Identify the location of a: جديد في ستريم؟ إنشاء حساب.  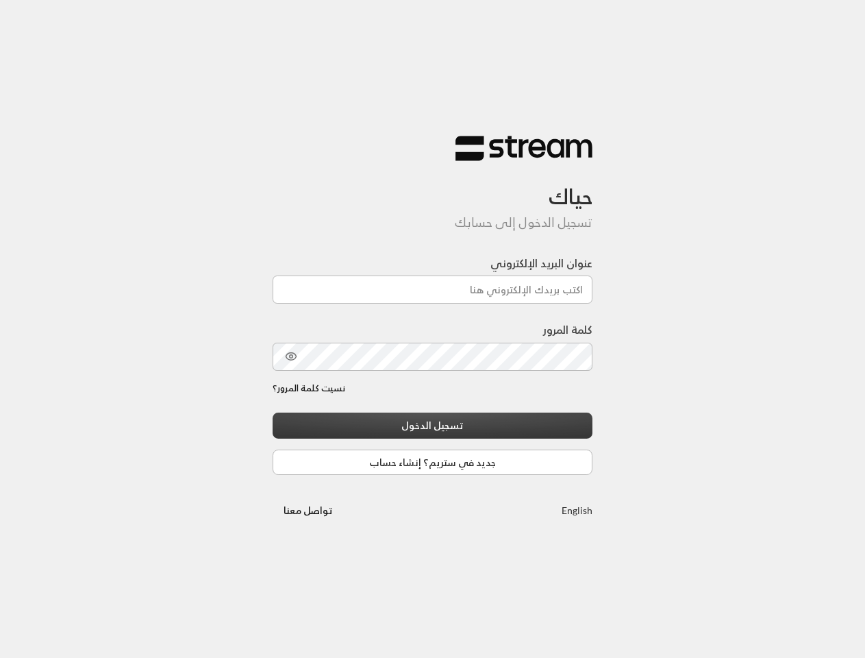
(433, 462).